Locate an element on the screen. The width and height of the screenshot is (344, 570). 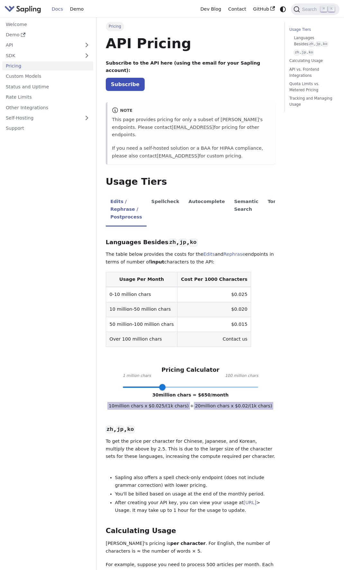
a: GitHub is located at coordinates (263, 9).